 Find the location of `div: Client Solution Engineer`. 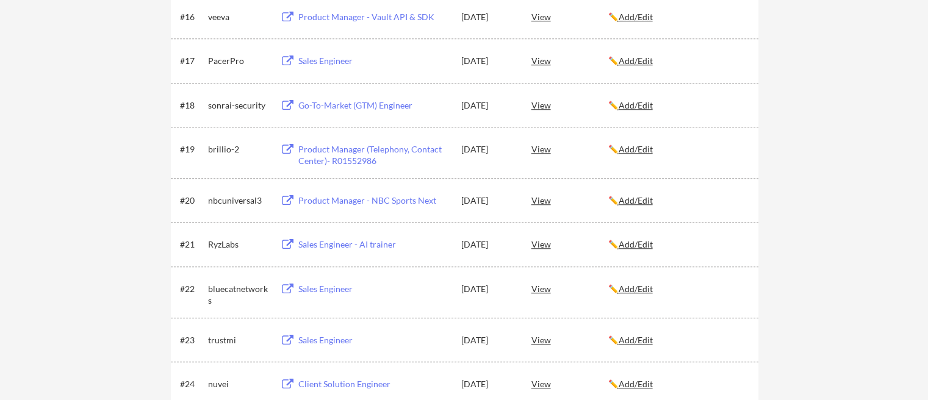

div: Client Solution Engineer is located at coordinates (374, 385).